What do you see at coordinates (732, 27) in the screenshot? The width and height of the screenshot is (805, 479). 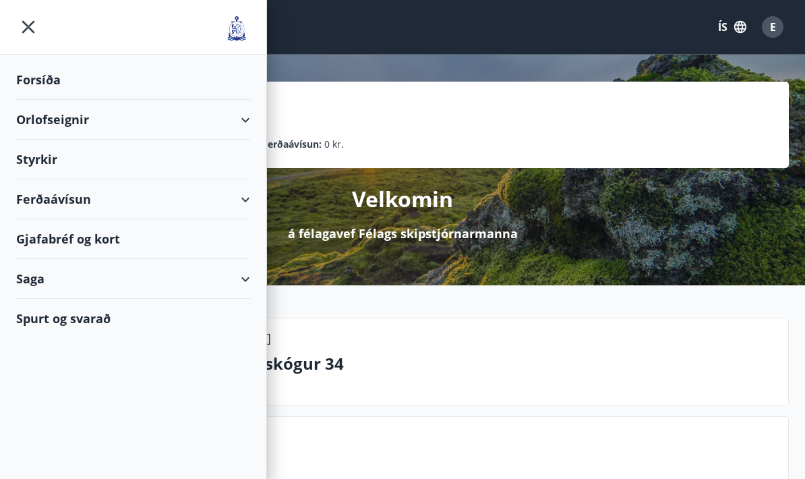 I see `button: ÍS` at bounding box center [732, 27].